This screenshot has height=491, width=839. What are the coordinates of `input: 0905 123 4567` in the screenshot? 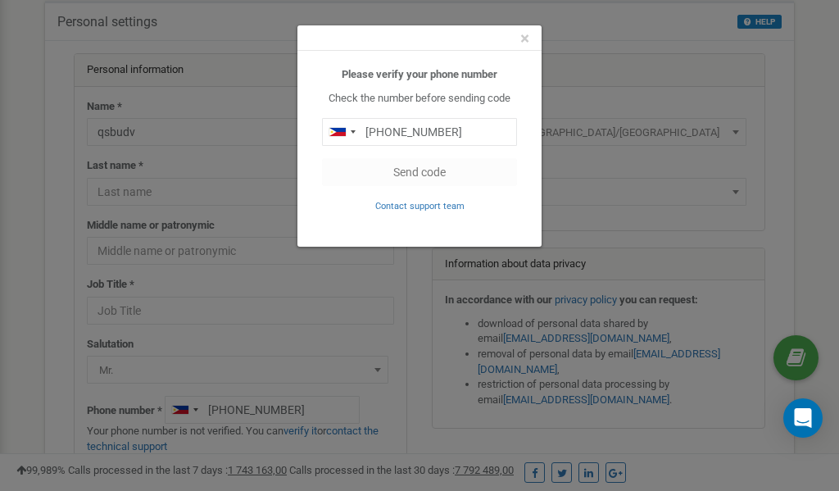 It's located at (420, 132).